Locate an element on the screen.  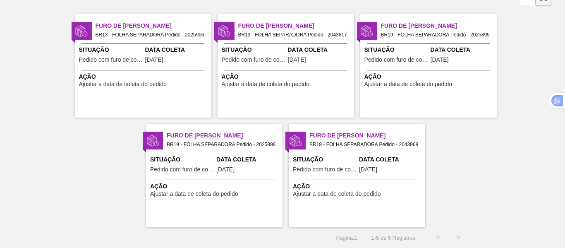
span: BR19 - FOLHA SEPARADORA Pedido - 2025896 is located at coordinates (221, 144).